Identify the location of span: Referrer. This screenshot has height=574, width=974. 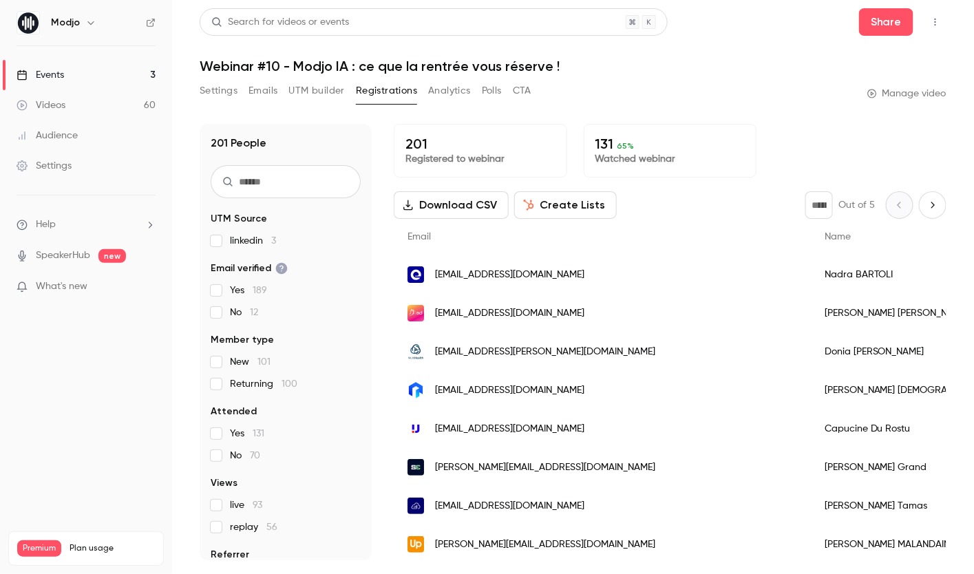
(230, 555).